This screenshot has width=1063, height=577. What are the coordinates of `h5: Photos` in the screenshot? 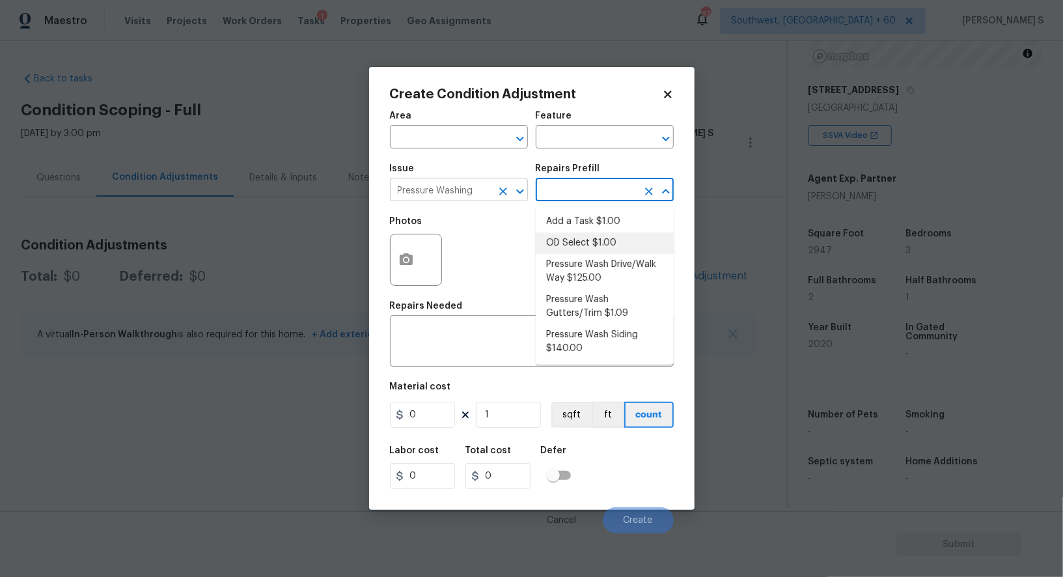 It's located at (406, 221).